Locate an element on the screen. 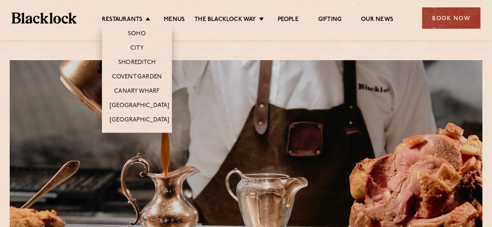  a: Covent Garden is located at coordinates (137, 78).